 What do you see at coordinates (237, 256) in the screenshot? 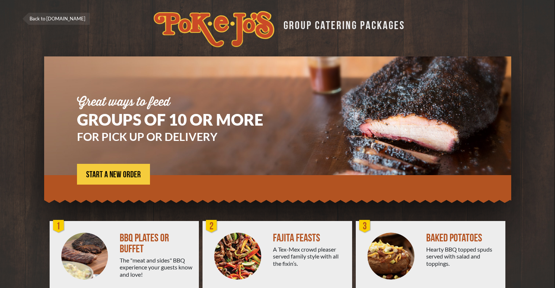
I see `img: PEJ-Fajitas.png` at bounding box center [237, 256].